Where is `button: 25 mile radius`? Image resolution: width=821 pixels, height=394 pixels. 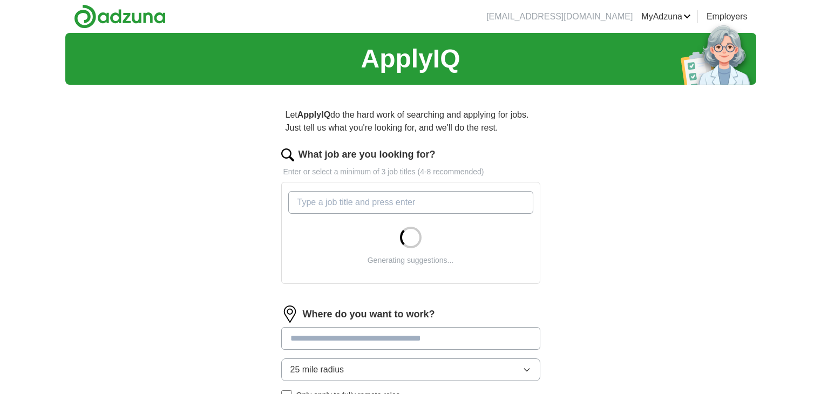 button: 25 mile radius is located at coordinates (411, 370).